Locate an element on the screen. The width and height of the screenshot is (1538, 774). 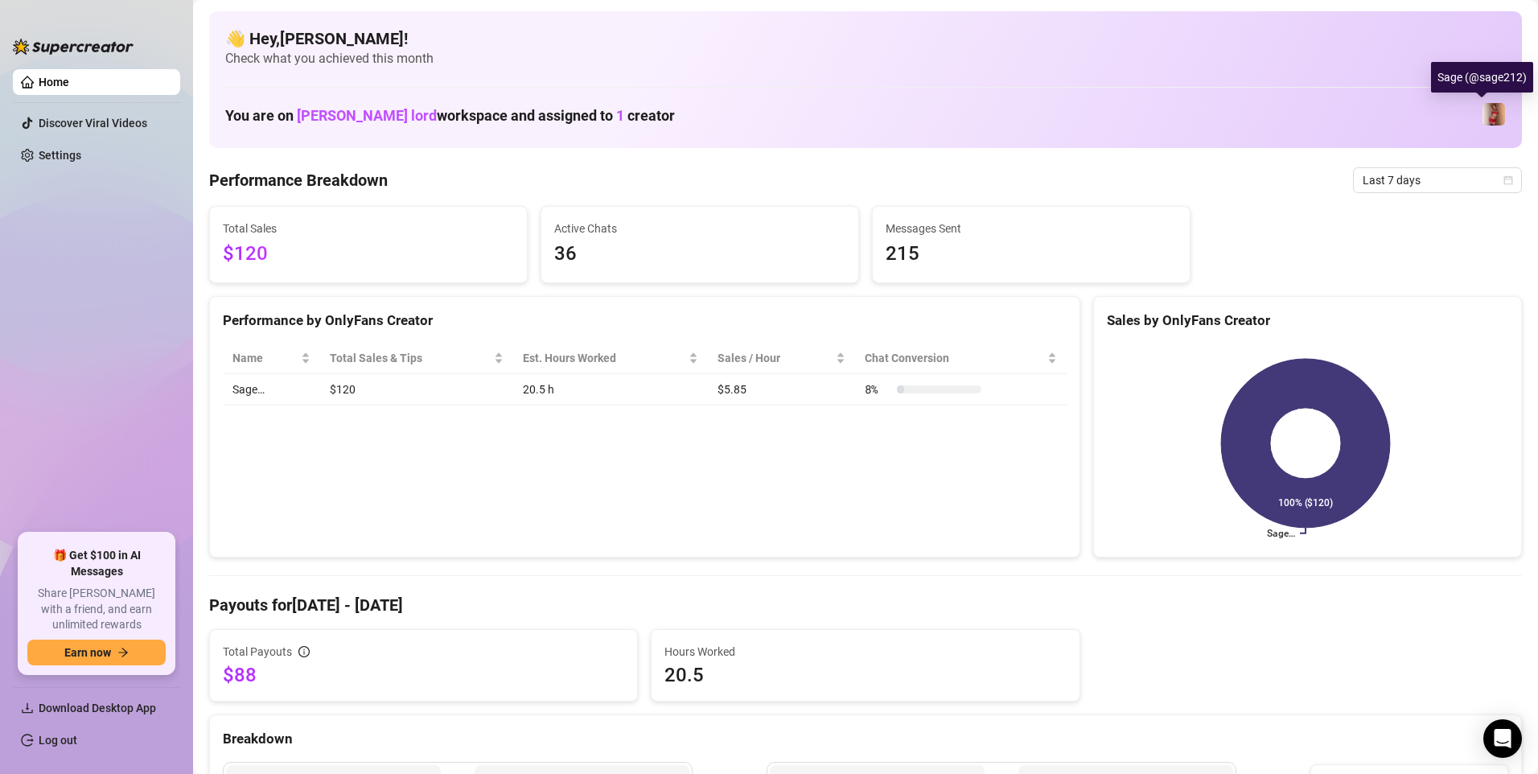
div: Open Intercom Messenger is located at coordinates (1502, 738).